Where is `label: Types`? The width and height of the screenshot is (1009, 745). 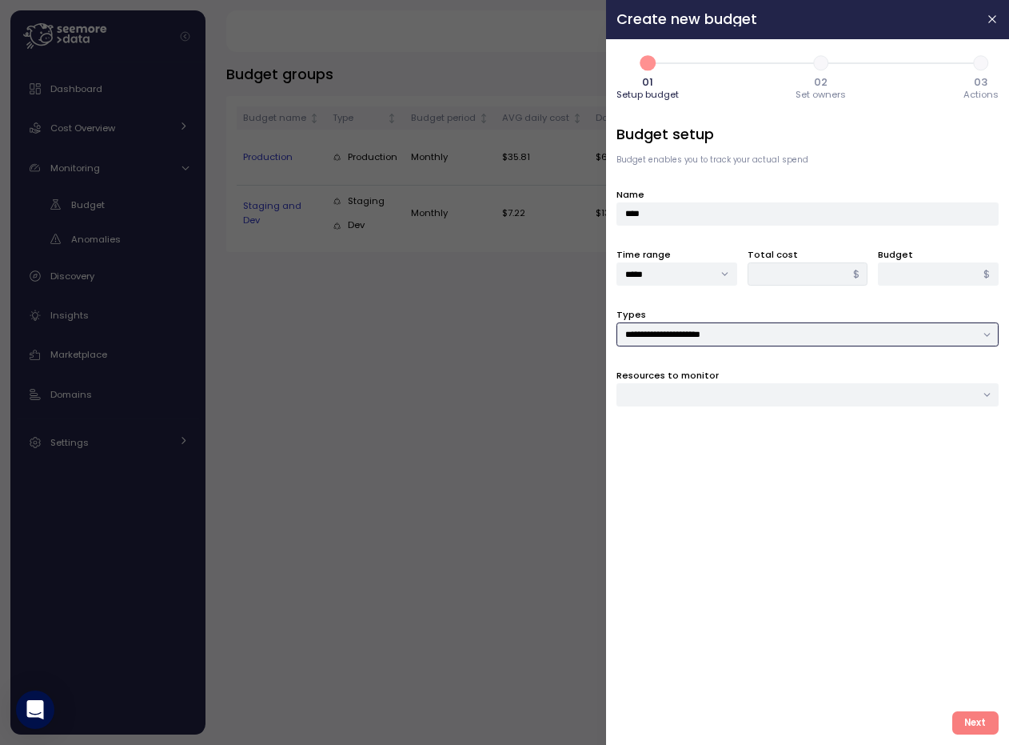
label: Types is located at coordinates (631, 315).